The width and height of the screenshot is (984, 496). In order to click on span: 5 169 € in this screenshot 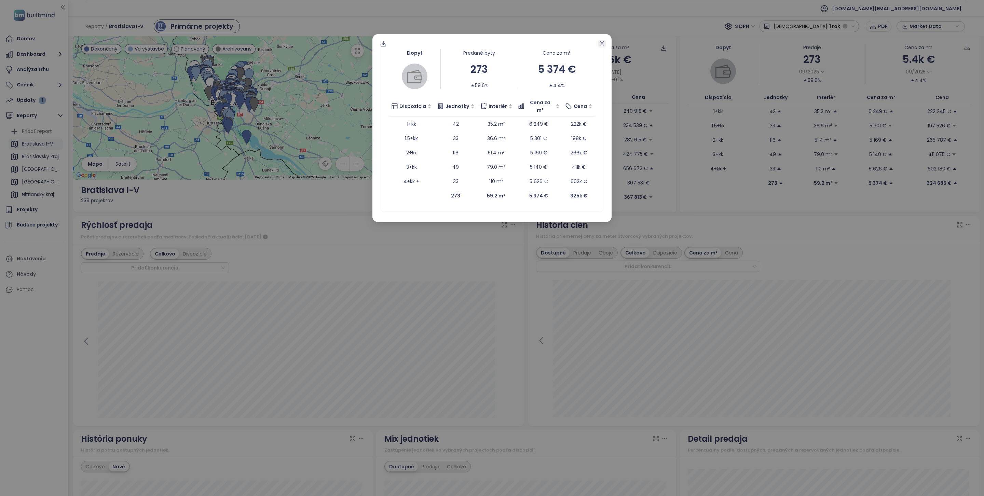, I will do `click(539, 153)`.